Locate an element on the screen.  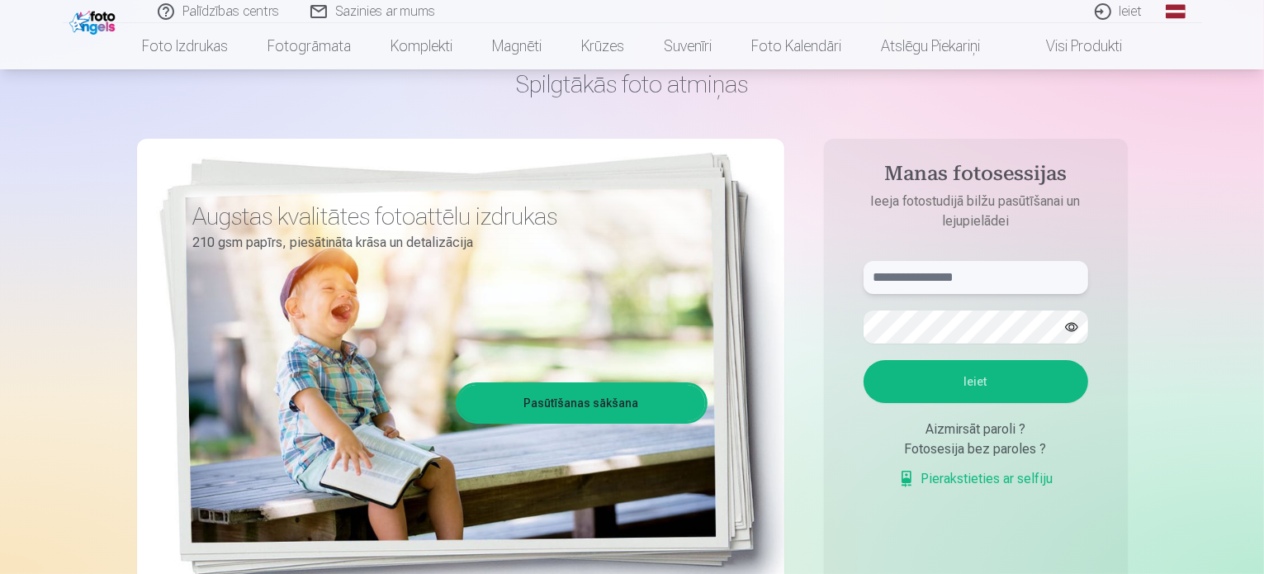
a: Pierakstieties ar selfiju is located at coordinates (976, 479).